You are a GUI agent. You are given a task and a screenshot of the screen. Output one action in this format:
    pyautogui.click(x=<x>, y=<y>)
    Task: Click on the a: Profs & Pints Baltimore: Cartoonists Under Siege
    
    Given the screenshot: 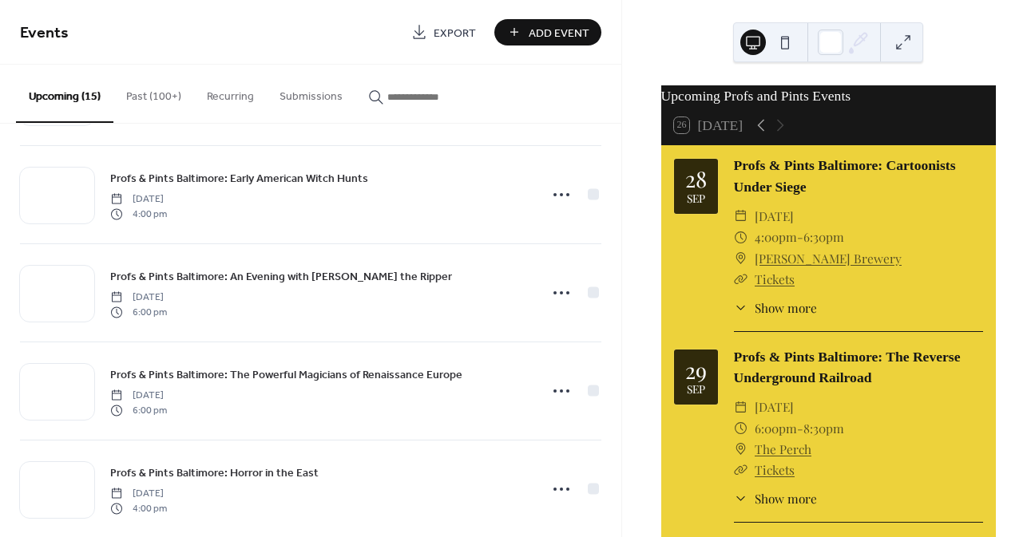 What is the action you would take?
    pyautogui.click(x=845, y=176)
    